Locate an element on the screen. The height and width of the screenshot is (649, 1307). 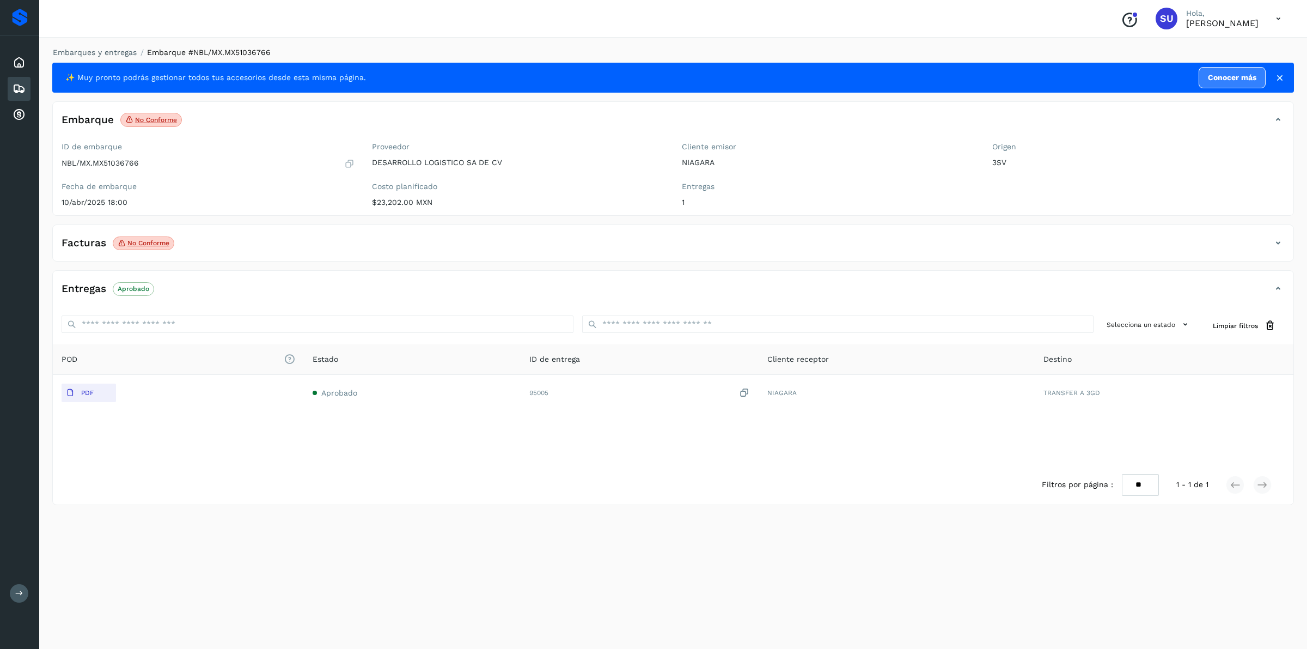
button: PDF is located at coordinates (89, 393).